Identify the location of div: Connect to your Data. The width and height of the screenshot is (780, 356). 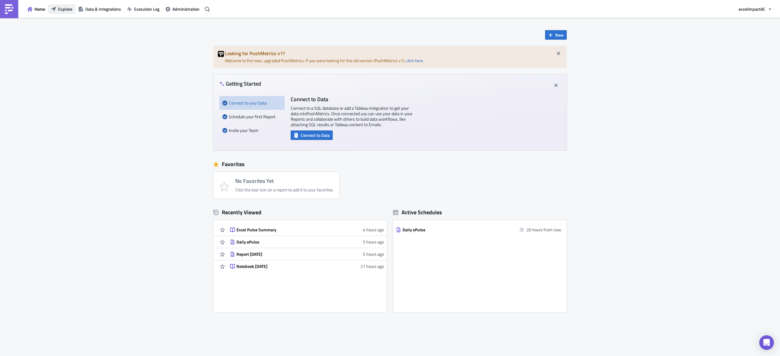
(252, 103).